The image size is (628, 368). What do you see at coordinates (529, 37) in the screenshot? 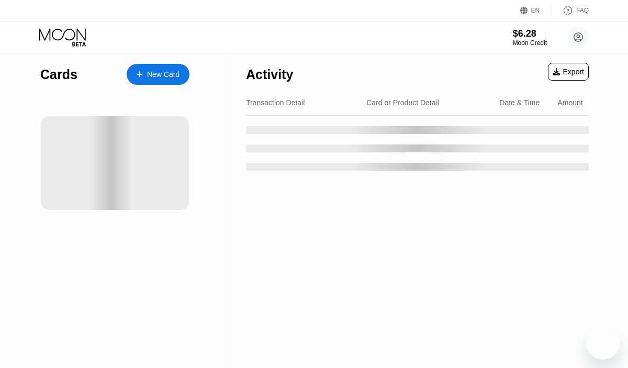
I see `div: $6.28Moon Credit` at bounding box center [529, 37].